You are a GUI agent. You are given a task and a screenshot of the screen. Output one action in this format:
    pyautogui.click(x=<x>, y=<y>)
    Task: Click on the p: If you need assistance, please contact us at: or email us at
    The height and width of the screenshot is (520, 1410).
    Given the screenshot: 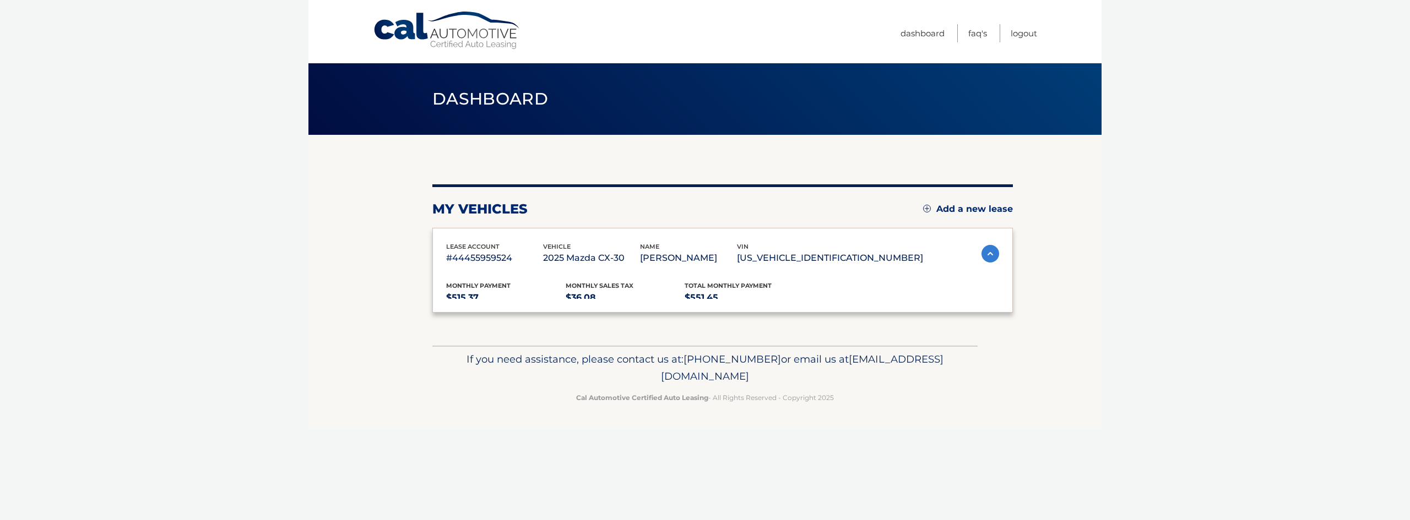 What is the action you would take?
    pyautogui.click(x=705, y=368)
    